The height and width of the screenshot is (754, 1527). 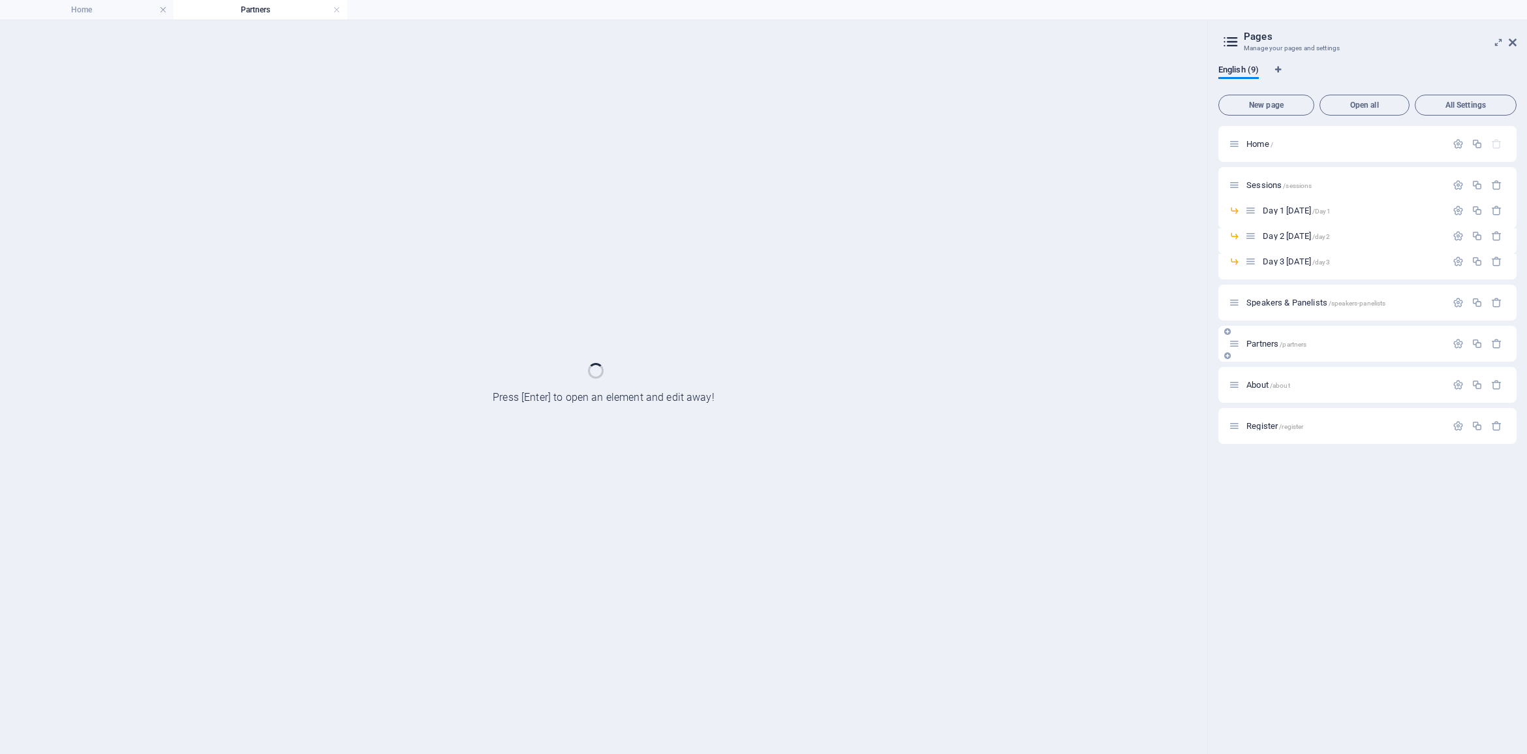 What do you see at coordinates (1266, 105) in the screenshot?
I see `button: New page` at bounding box center [1266, 105].